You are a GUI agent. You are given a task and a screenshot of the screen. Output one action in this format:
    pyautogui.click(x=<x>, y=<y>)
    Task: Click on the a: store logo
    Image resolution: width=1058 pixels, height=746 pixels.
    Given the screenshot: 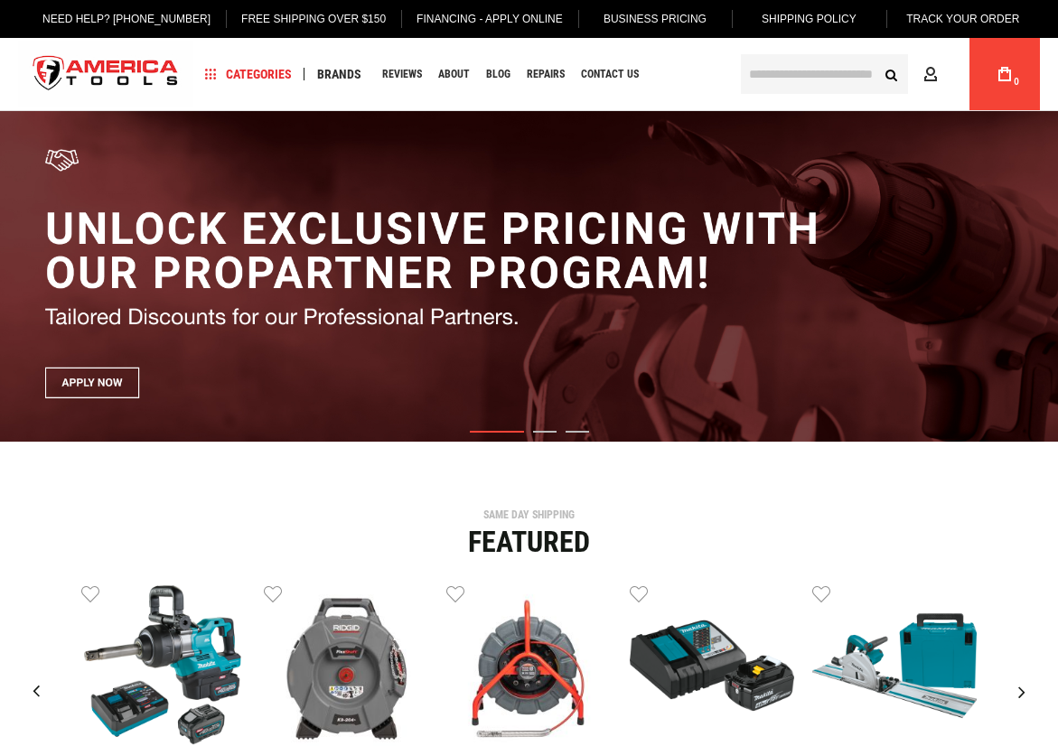 What is the action you would take?
    pyautogui.click(x=106, y=74)
    